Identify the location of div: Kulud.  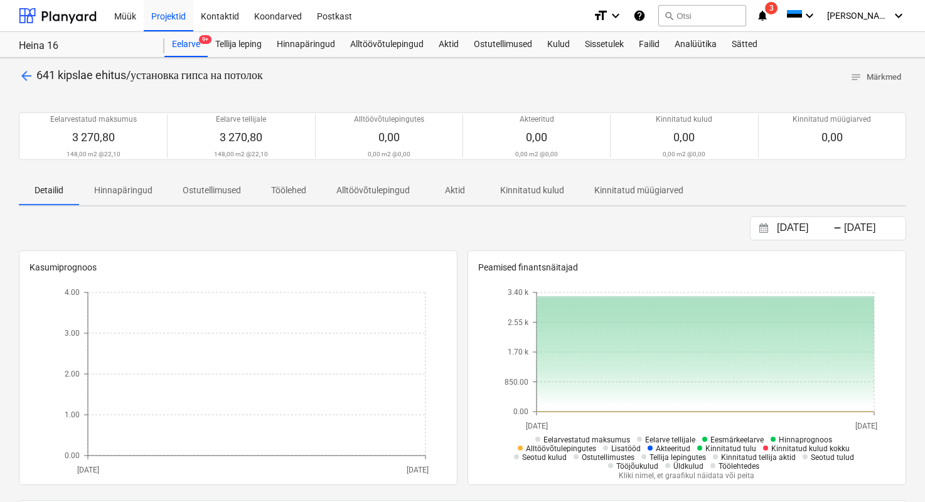
(559, 45).